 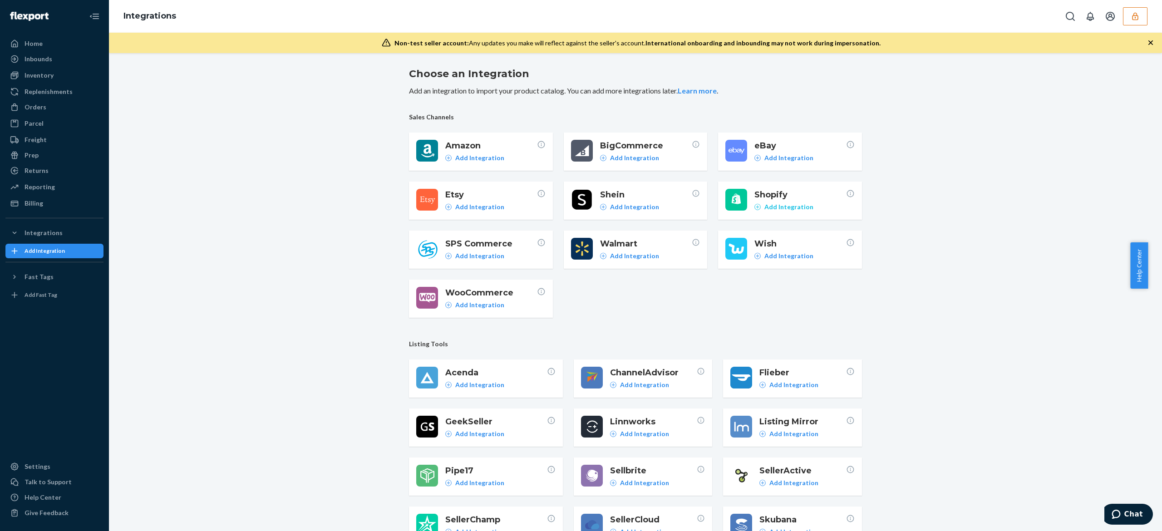 I want to click on span: Listing Tools, so click(x=636, y=344).